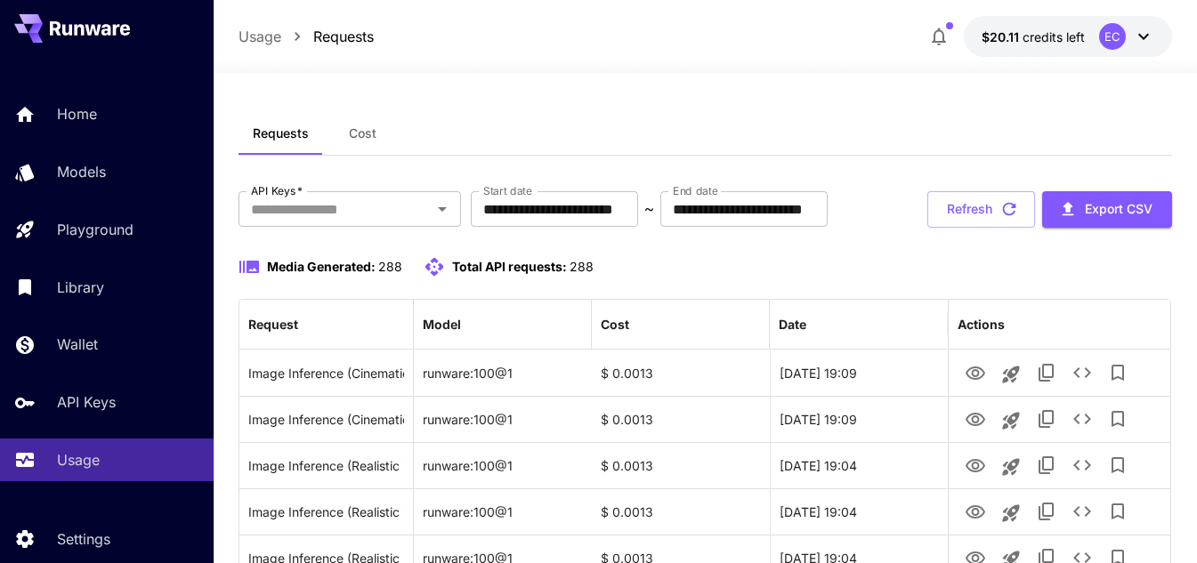 The height and width of the screenshot is (563, 1197). I want to click on div: Cost, so click(615, 324).